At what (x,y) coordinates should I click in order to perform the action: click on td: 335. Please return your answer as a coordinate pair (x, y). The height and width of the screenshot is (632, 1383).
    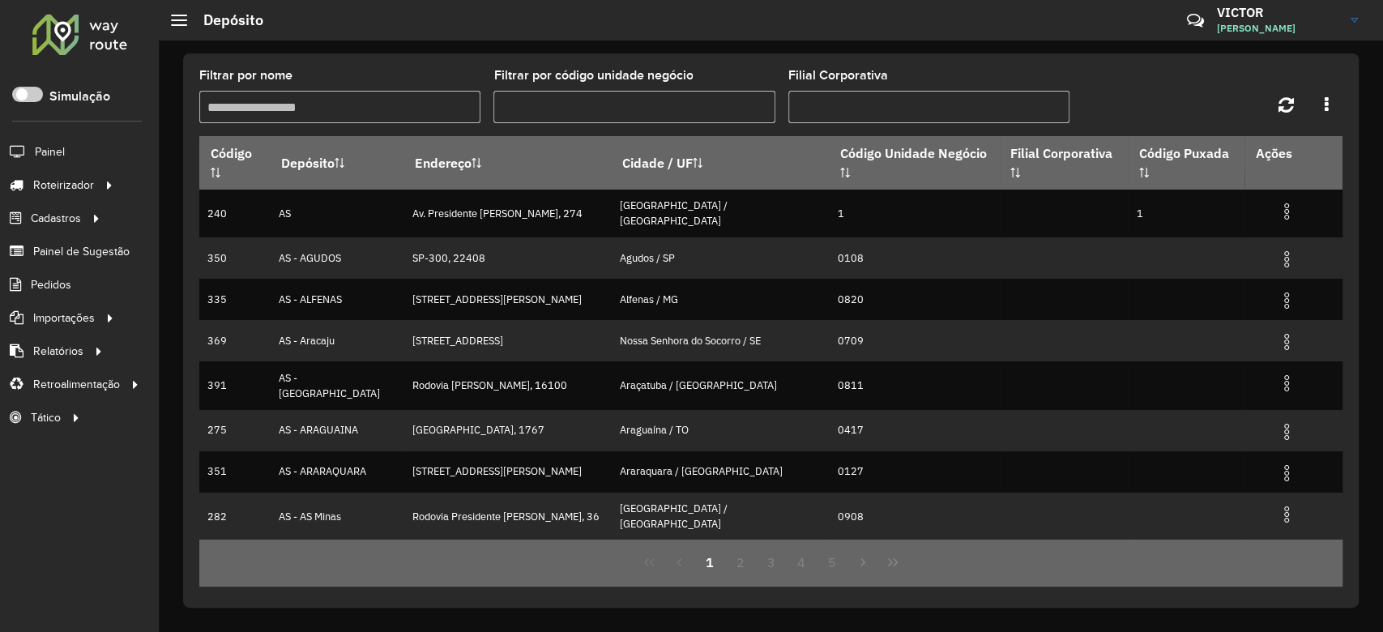
    Looking at the image, I should click on (235, 299).